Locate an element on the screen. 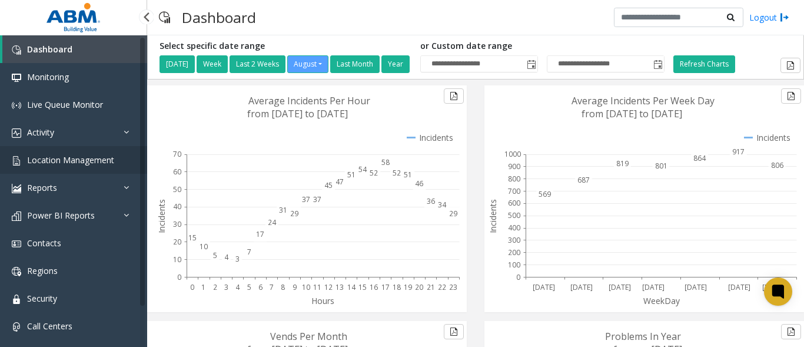 The width and height of the screenshot is (804, 347). span: Call Centers is located at coordinates (49, 325).